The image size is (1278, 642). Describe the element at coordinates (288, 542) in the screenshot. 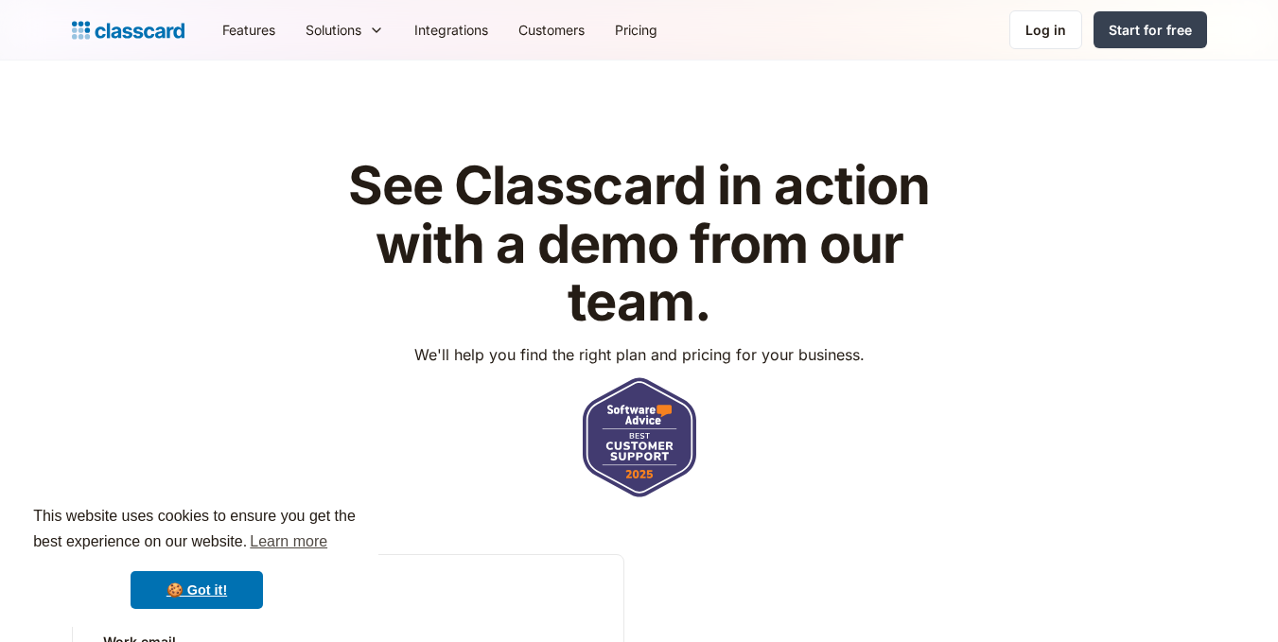

I see `a: learn more about cookies` at that location.